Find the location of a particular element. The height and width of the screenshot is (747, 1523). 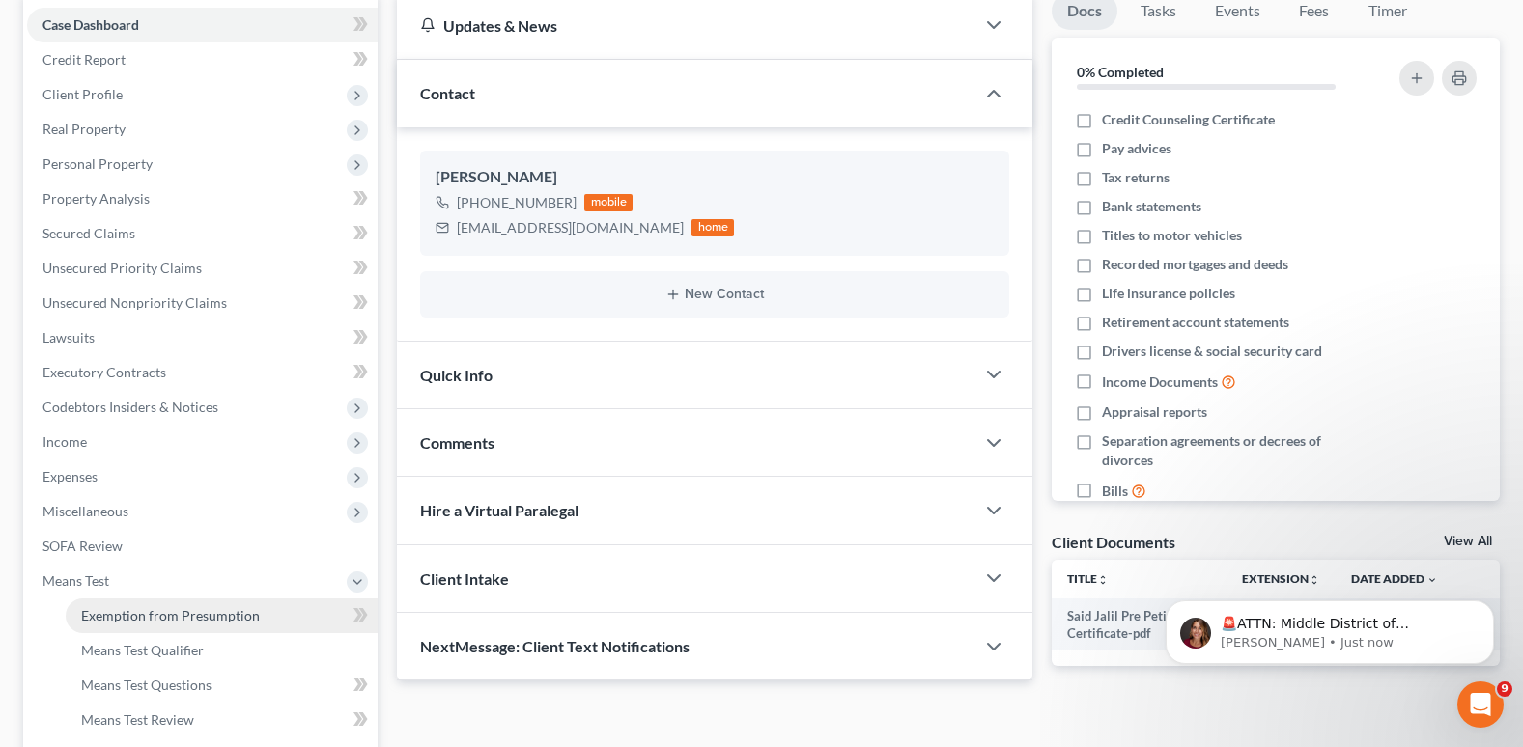

span: Quick Info is located at coordinates (456, 375).